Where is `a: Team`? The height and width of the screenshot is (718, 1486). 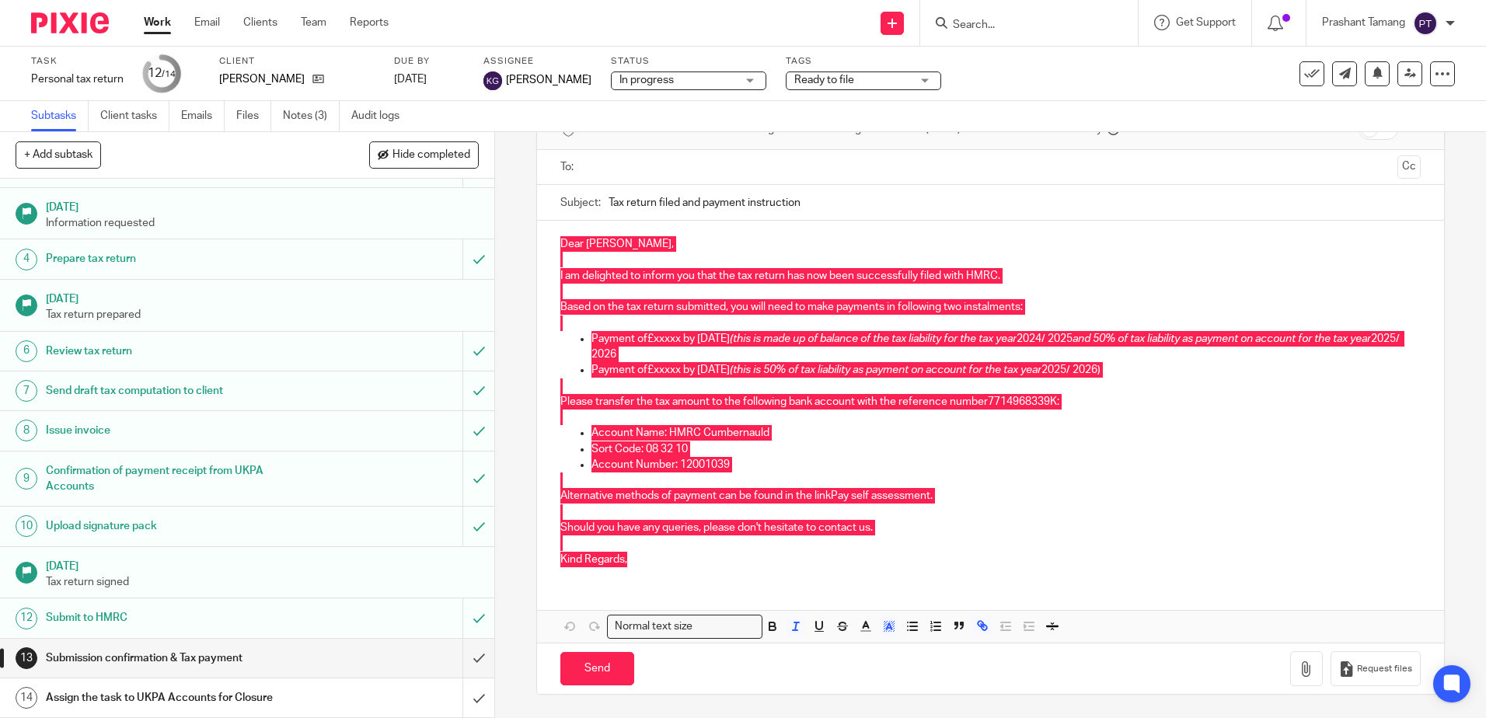
a: Team is located at coordinates (313, 23).